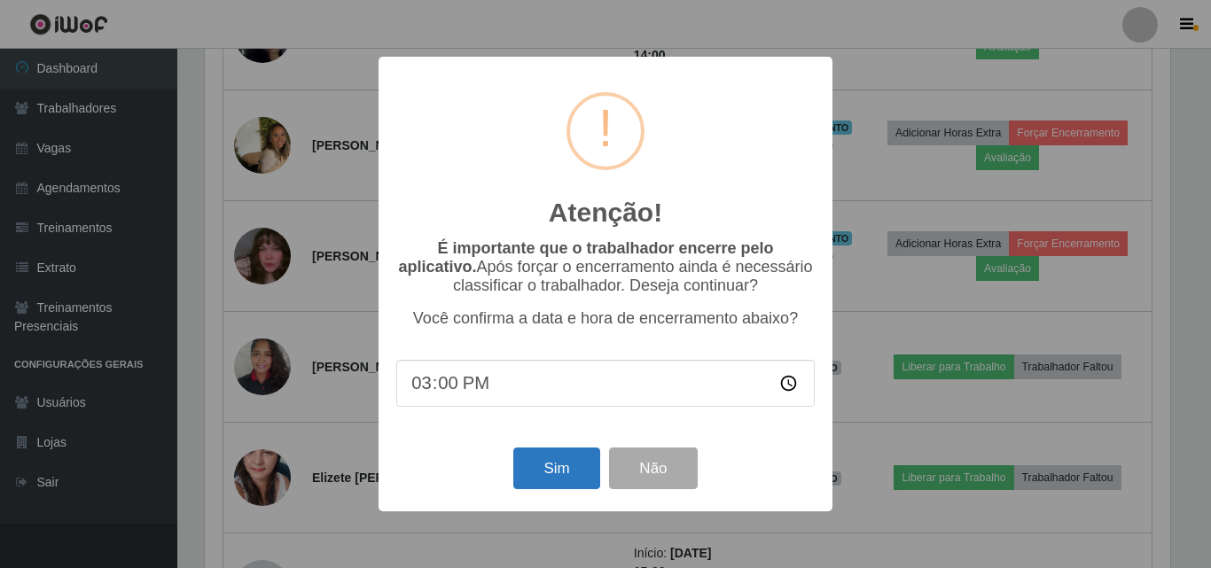 This screenshot has width=1211, height=568. I want to click on p: Você confirma a data e hora de encerramento abaixo?, so click(606, 318).